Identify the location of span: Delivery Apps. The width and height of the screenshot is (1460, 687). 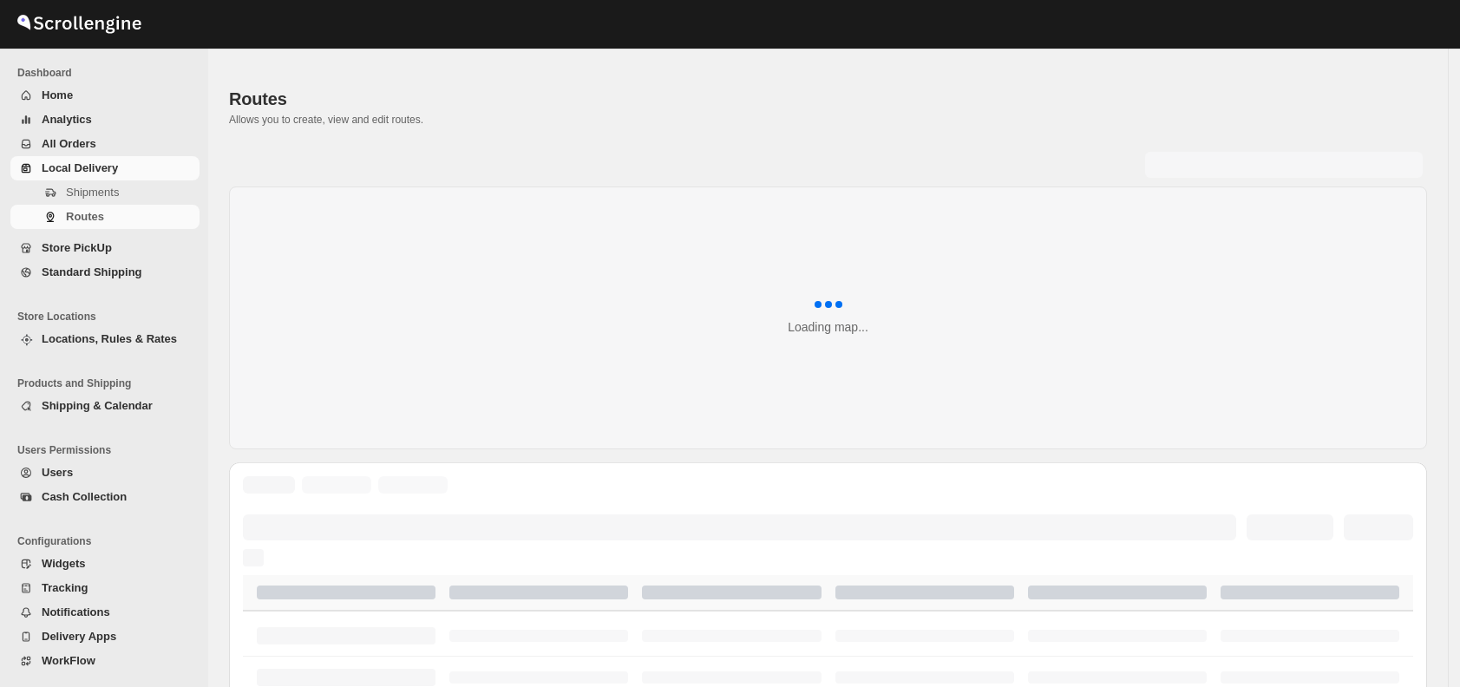
(79, 636).